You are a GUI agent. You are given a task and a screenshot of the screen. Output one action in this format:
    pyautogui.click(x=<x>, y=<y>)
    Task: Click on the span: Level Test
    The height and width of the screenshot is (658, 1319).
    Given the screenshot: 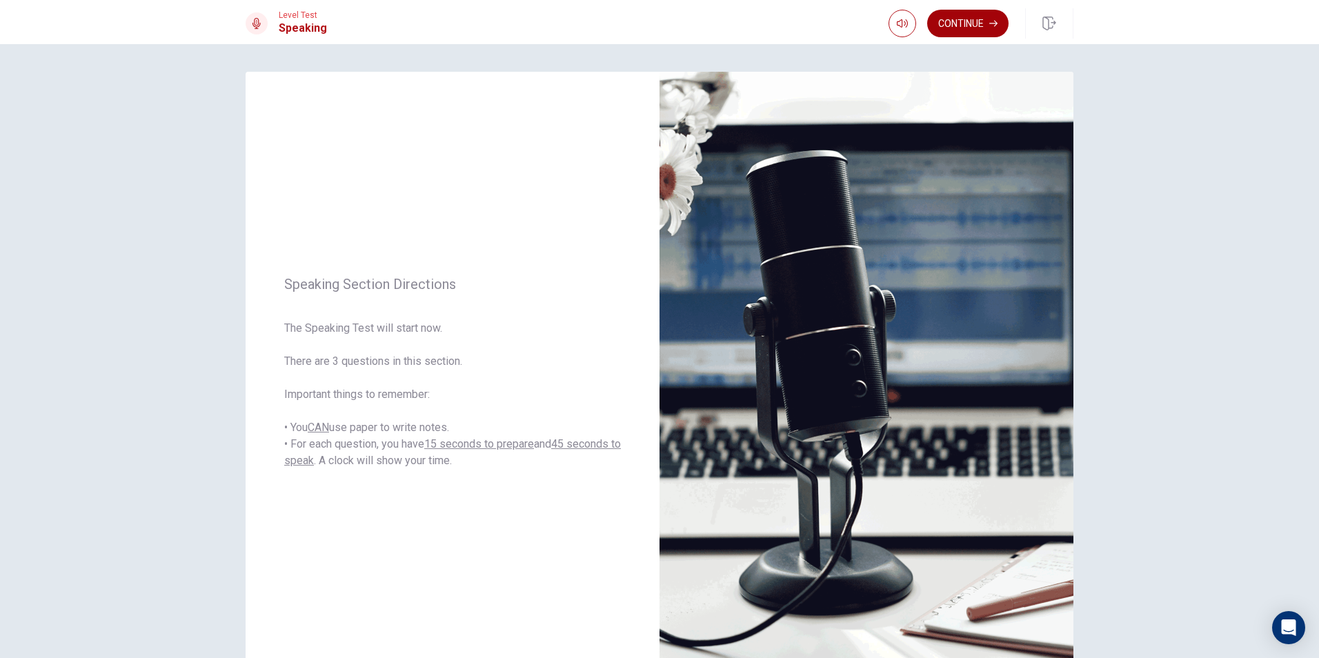 What is the action you would take?
    pyautogui.click(x=303, y=15)
    